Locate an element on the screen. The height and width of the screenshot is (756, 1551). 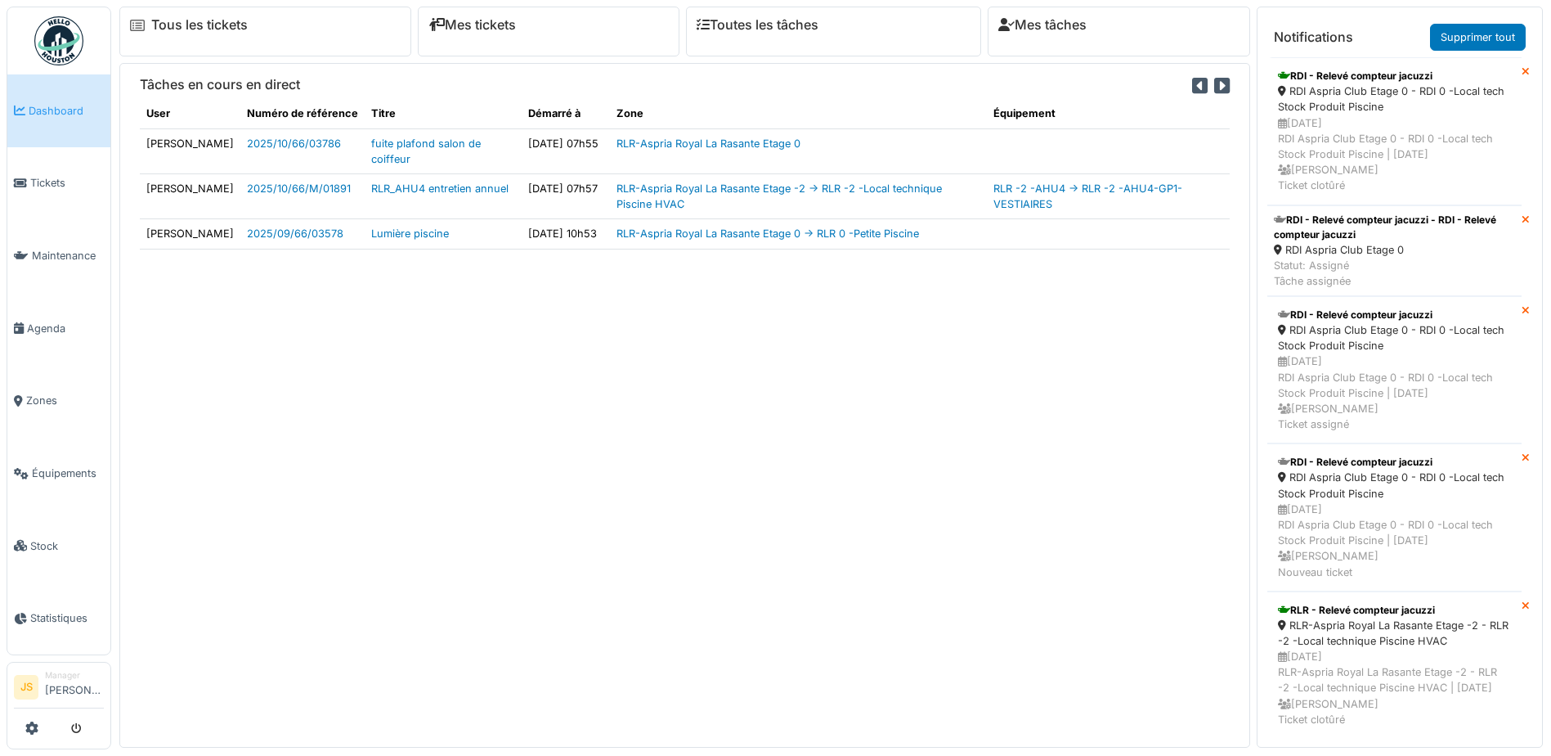
a: RDI - Relevé compteur jacuzzi - RDI - Relevé compteur jacuzzi RDI Aspria Club Etage 0 Statut: Ass... is located at coordinates (1394, 251).